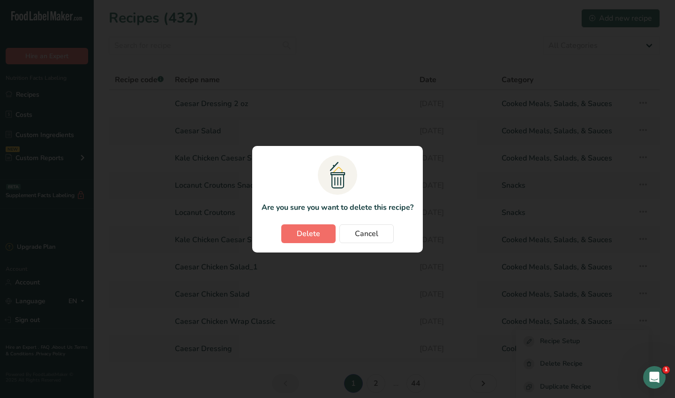  What do you see at coordinates (666, 369) in the screenshot?
I see `span: 1` at bounding box center [666, 369].